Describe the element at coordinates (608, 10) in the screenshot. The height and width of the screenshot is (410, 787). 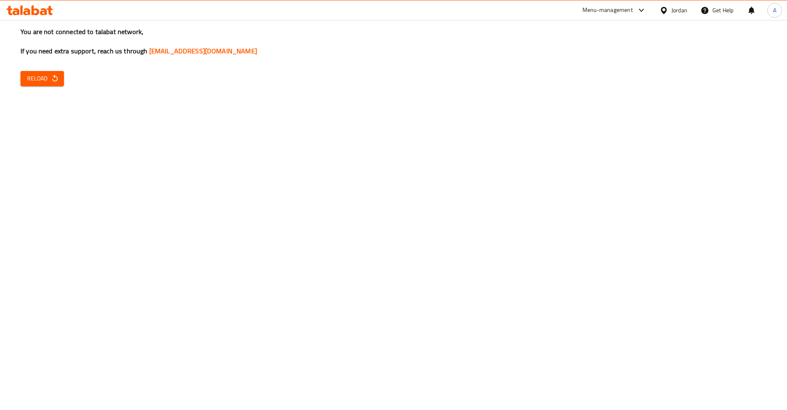
I see `div: Menu-management` at that location.